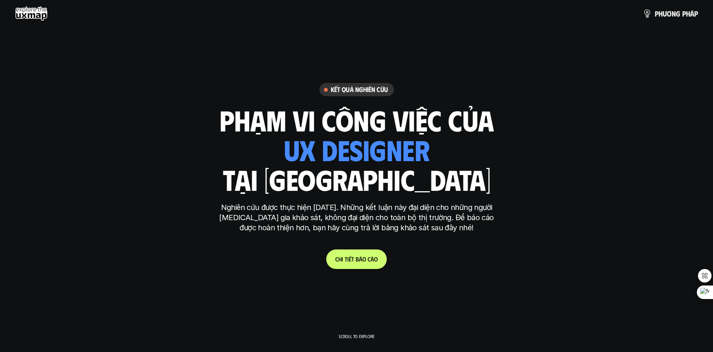 This screenshot has height=352, width=713. I want to click on p: Scroll to explore, so click(357, 337).